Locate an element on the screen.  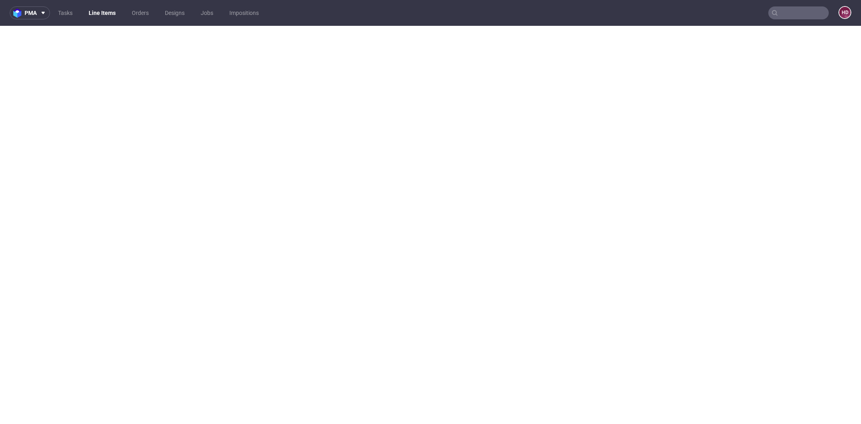
a: Line Items is located at coordinates (102, 13).